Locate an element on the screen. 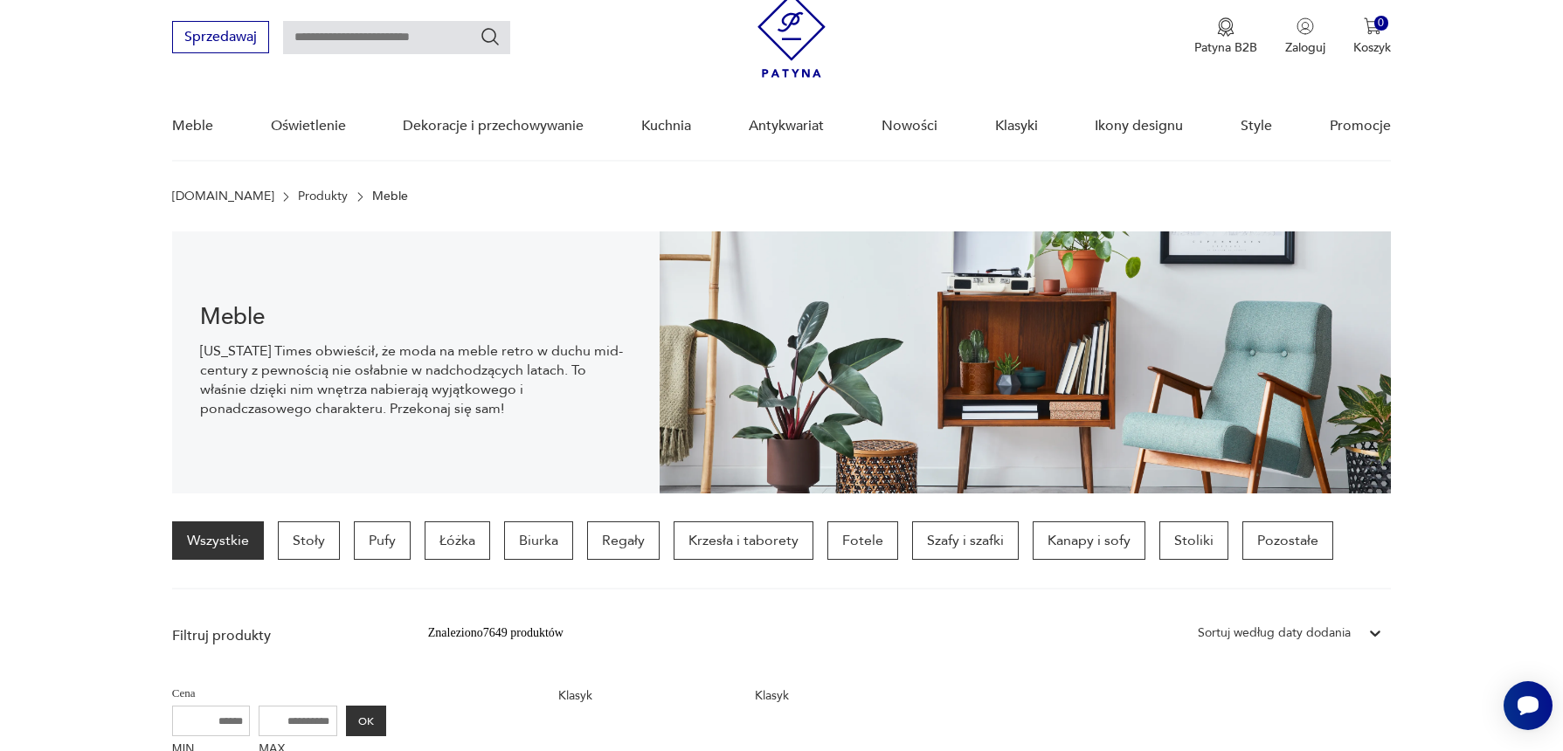  a: Łóżka is located at coordinates (457, 541).